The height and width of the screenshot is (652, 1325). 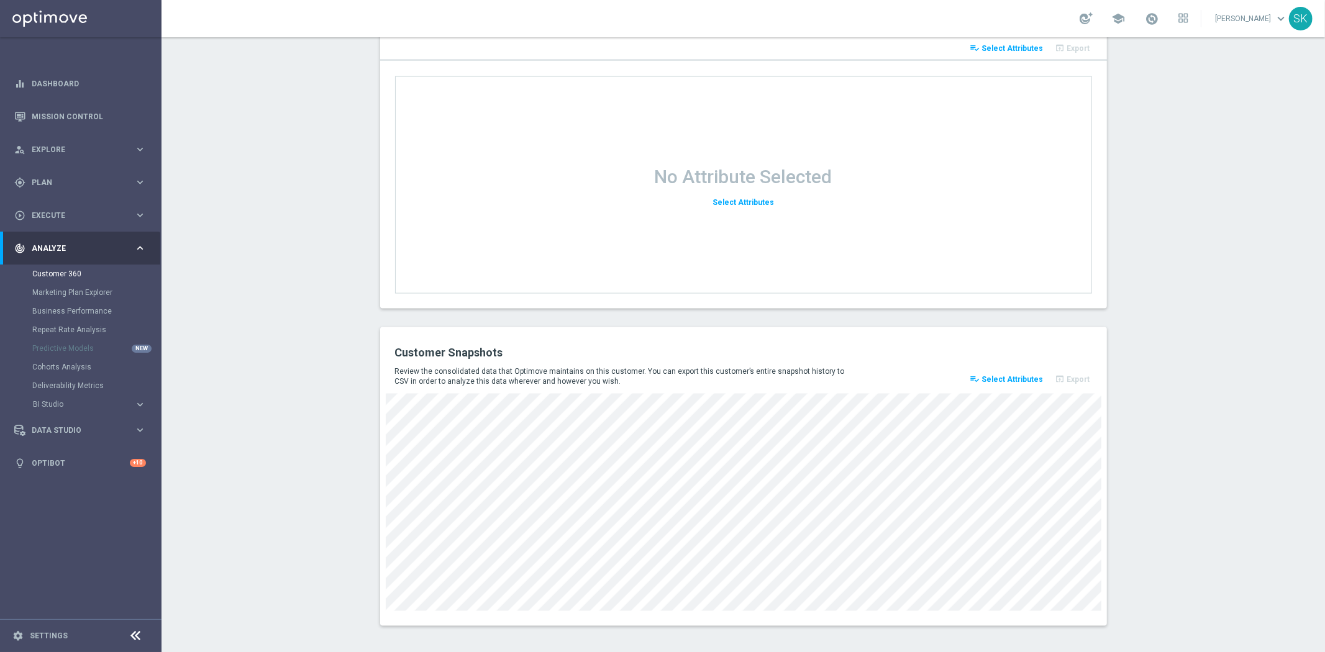 What do you see at coordinates (83, 430) in the screenshot?
I see `span: Data Studio` at bounding box center [83, 430].